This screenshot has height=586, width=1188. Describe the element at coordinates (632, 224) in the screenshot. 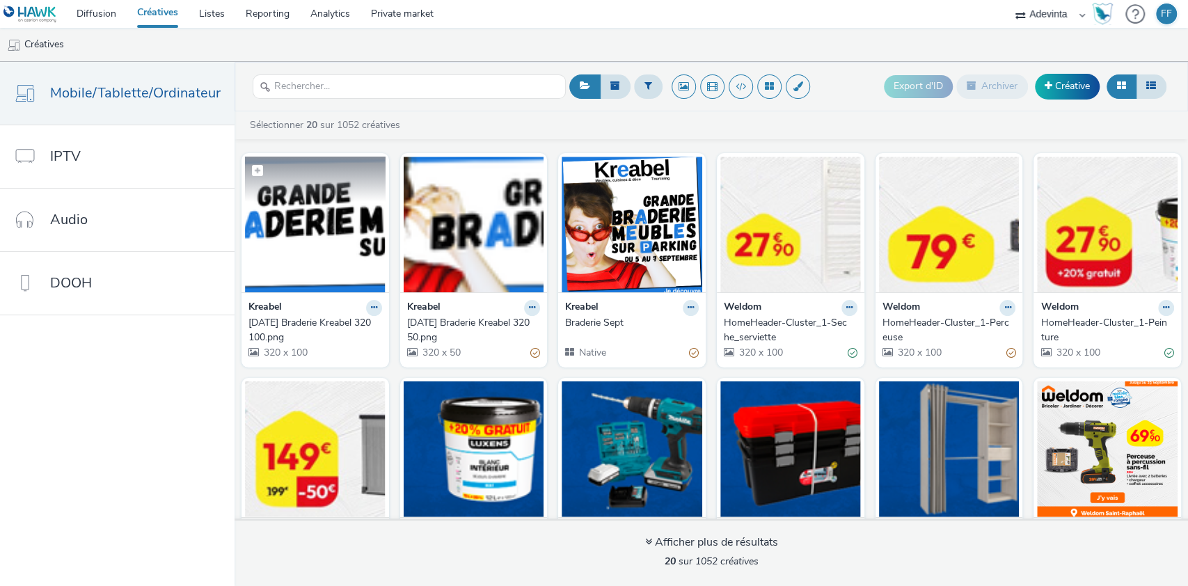

I see `img: Braderie Sept visual` at that location.